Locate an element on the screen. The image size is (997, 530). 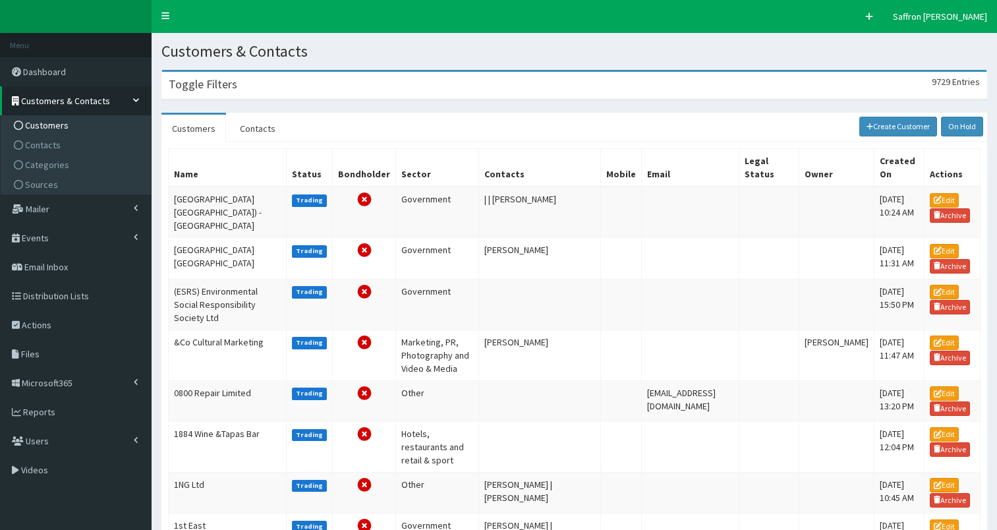
span: Mailer is located at coordinates (38, 209).